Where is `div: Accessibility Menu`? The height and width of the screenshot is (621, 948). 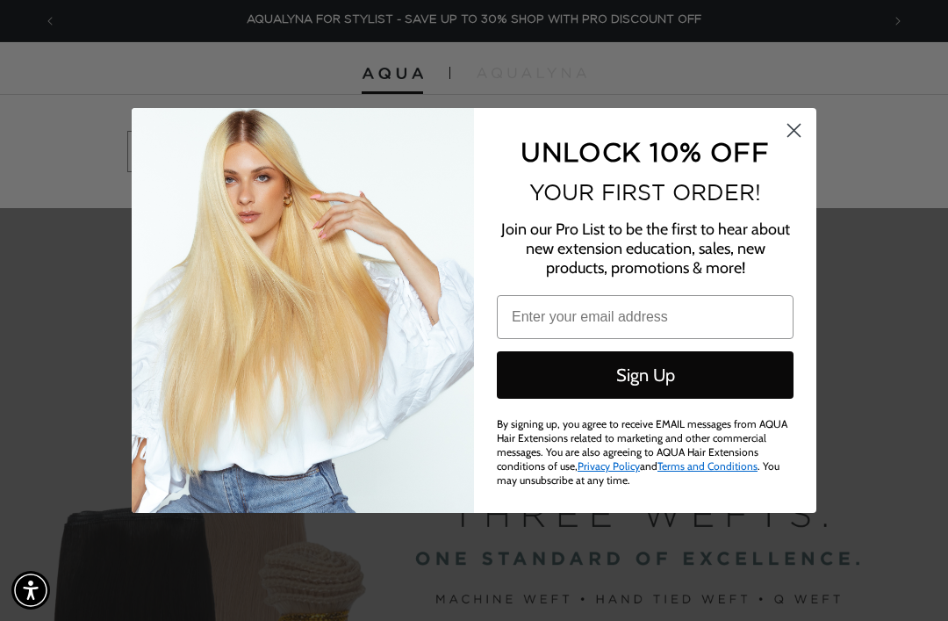 div: Accessibility Menu is located at coordinates (31, 590).